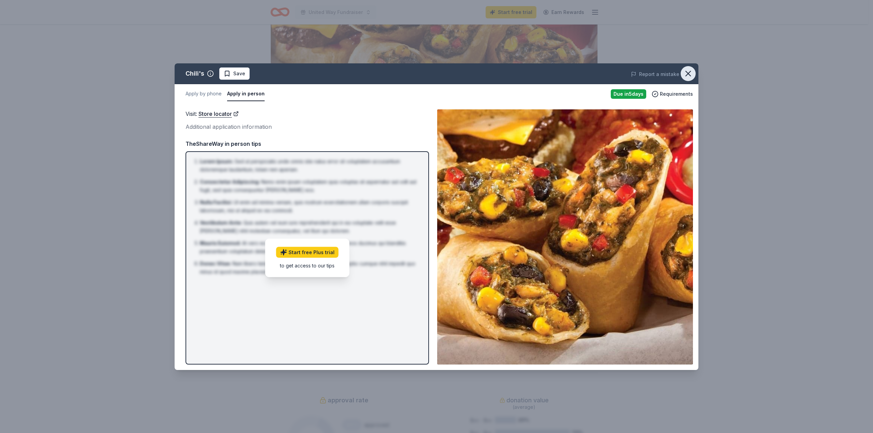  Describe the element at coordinates (565, 237) in the screenshot. I see `img: Image for Chili's` at that location.